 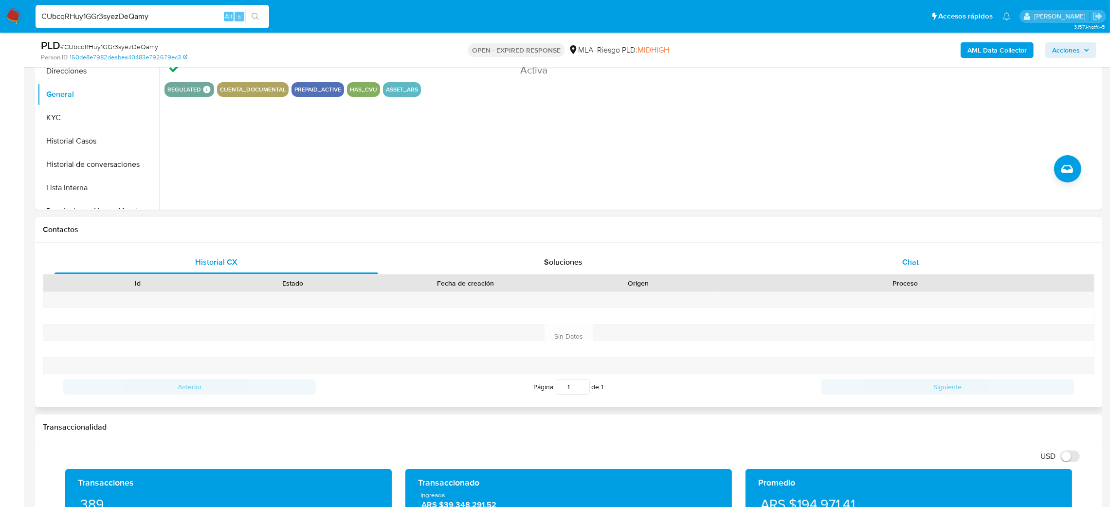 What do you see at coordinates (653, 50) in the screenshot?
I see `span: MIDHIGH` at bounding box center [653, 50].